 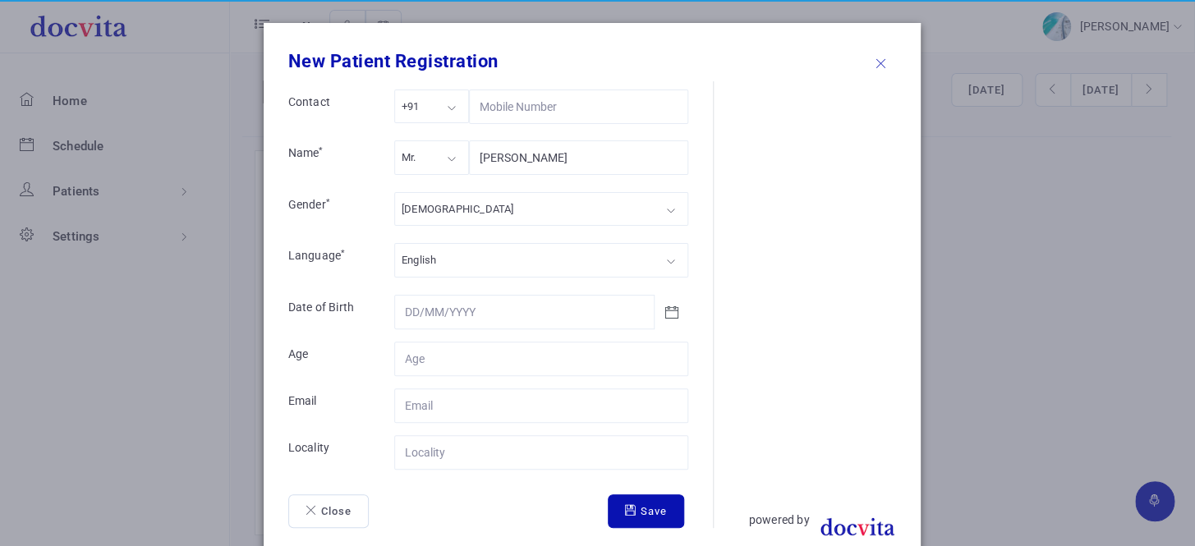 What do you see at coordinates (419, 260) in the screenshot?
I see `div: English` at bounding box center [419, 260].